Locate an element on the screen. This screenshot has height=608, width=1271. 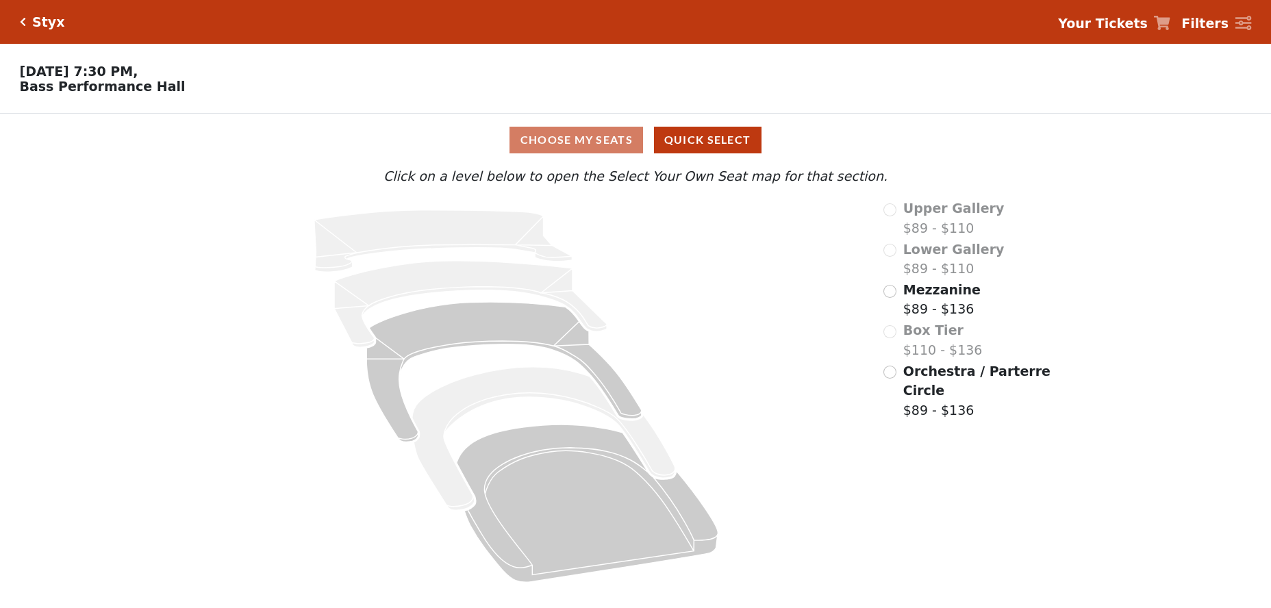
label: $110 - $136 is located at coordinates (943, 340).